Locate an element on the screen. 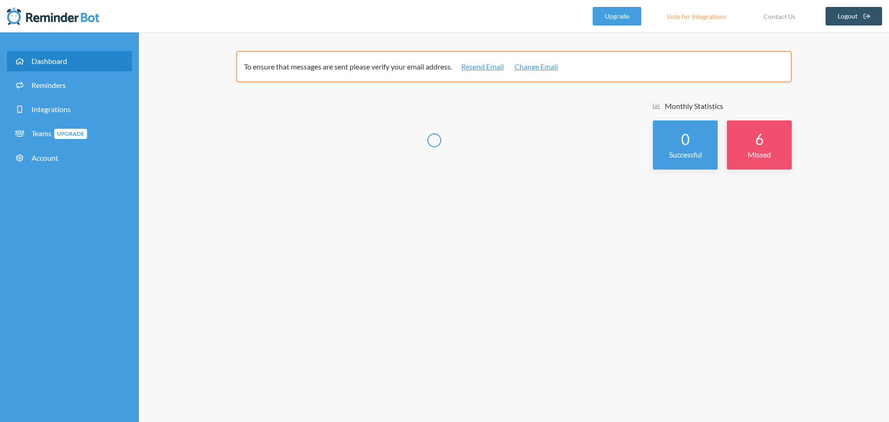  a: Logout is located at coordinates (853, 16).